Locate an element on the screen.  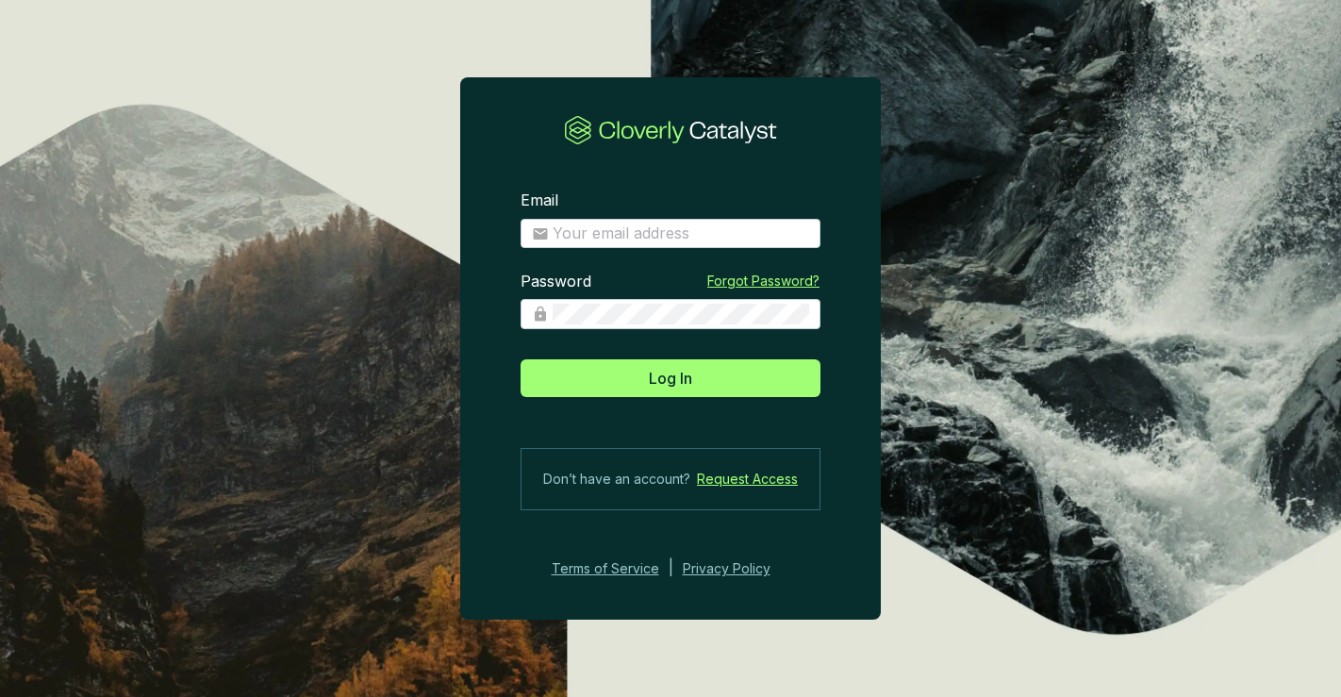
a: Request Access is located at coordinates (747, 479).